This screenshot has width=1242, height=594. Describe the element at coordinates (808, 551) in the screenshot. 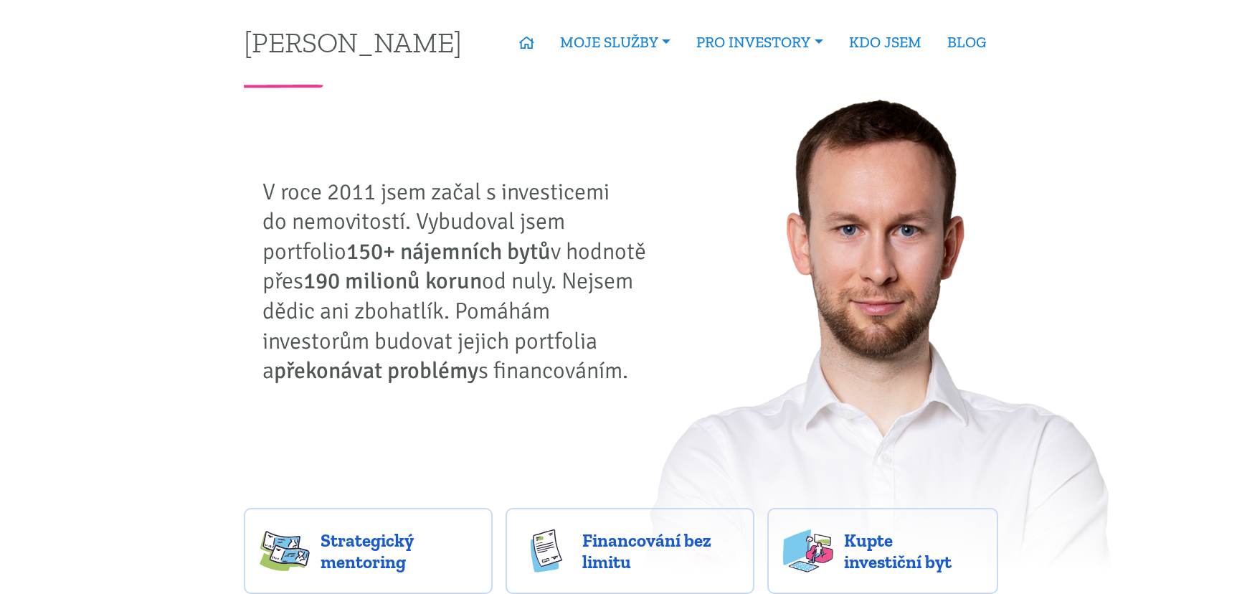

I see `img: flats` at that location.